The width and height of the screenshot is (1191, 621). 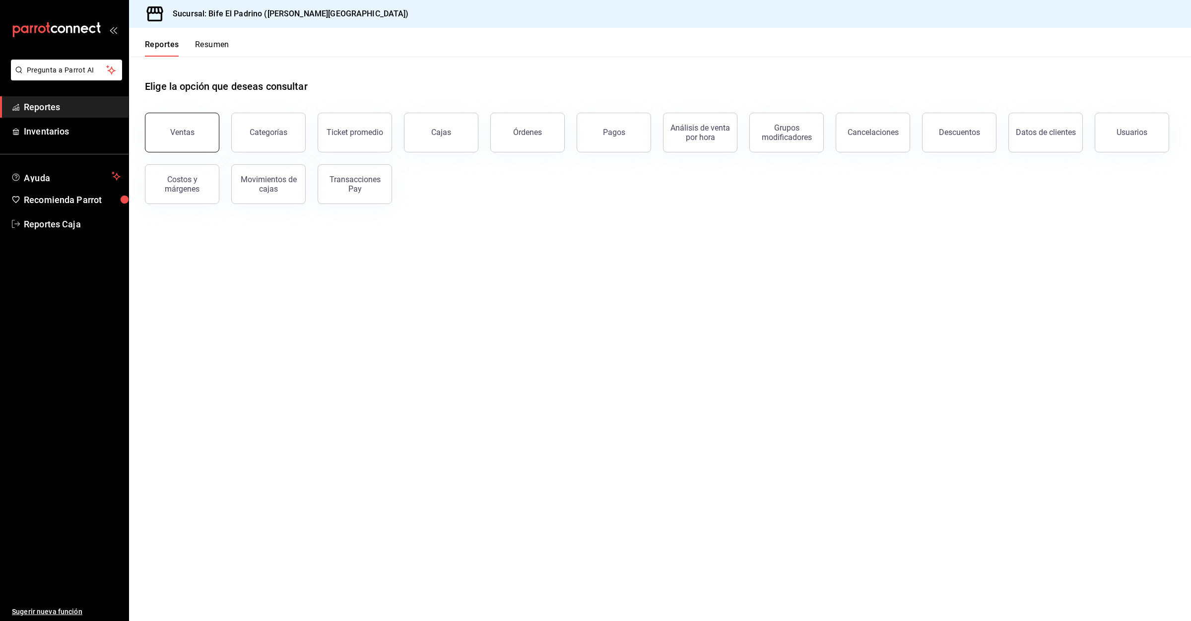 I want to click on h1: Elige la opción que deseas consultar, so click(x=226, y=86).